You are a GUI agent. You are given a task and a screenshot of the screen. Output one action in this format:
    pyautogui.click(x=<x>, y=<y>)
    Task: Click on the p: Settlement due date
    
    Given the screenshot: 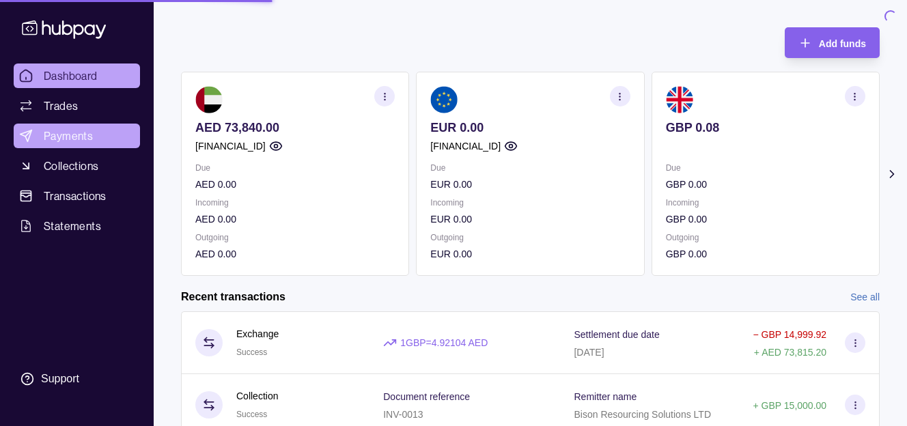 What is the action you would take?
    pyautogui.click(x=616, y=335)
    